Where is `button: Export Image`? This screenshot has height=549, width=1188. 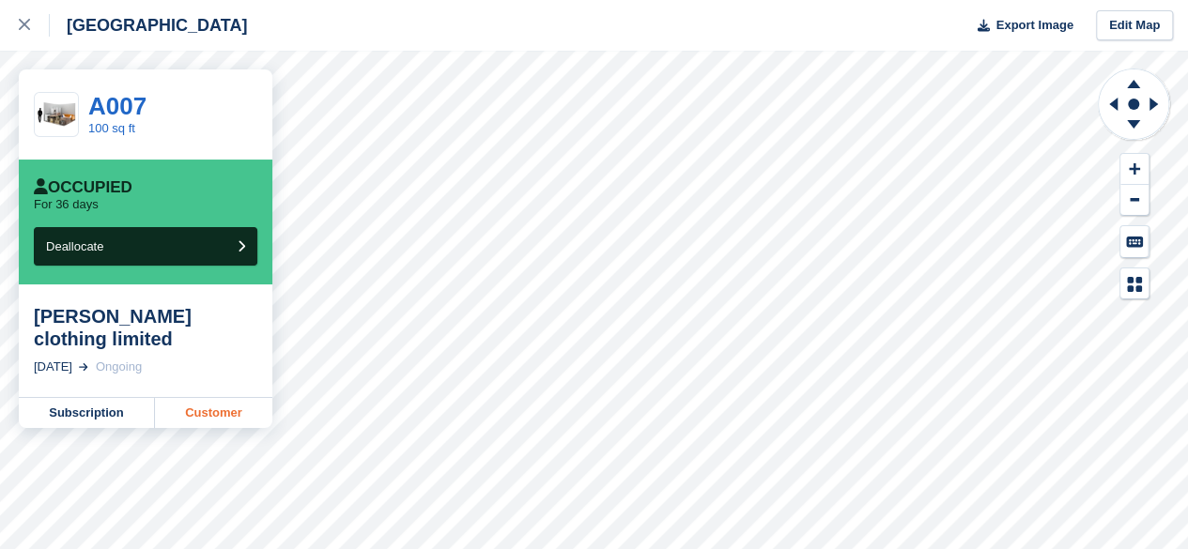 button: Export Image is located at coordinates (1020, 25).